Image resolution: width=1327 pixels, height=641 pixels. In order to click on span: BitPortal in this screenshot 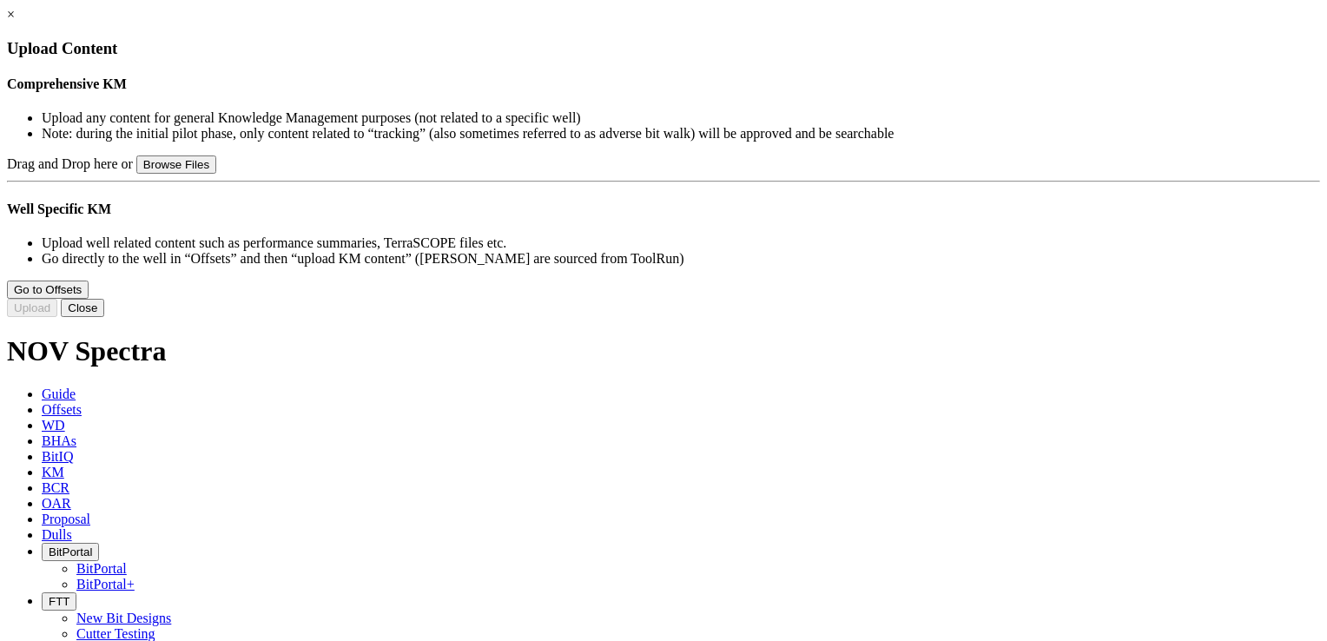, I will do `click(70, 551)`.